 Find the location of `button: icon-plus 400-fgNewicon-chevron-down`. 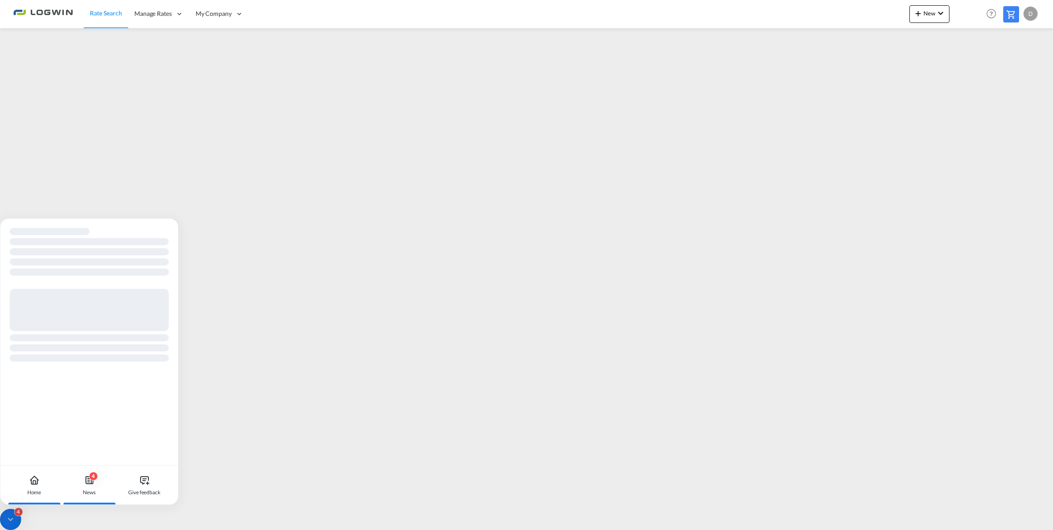

button: icon-plus 400-fgNewicon-chevron-down is located at coordinates (929, 14).